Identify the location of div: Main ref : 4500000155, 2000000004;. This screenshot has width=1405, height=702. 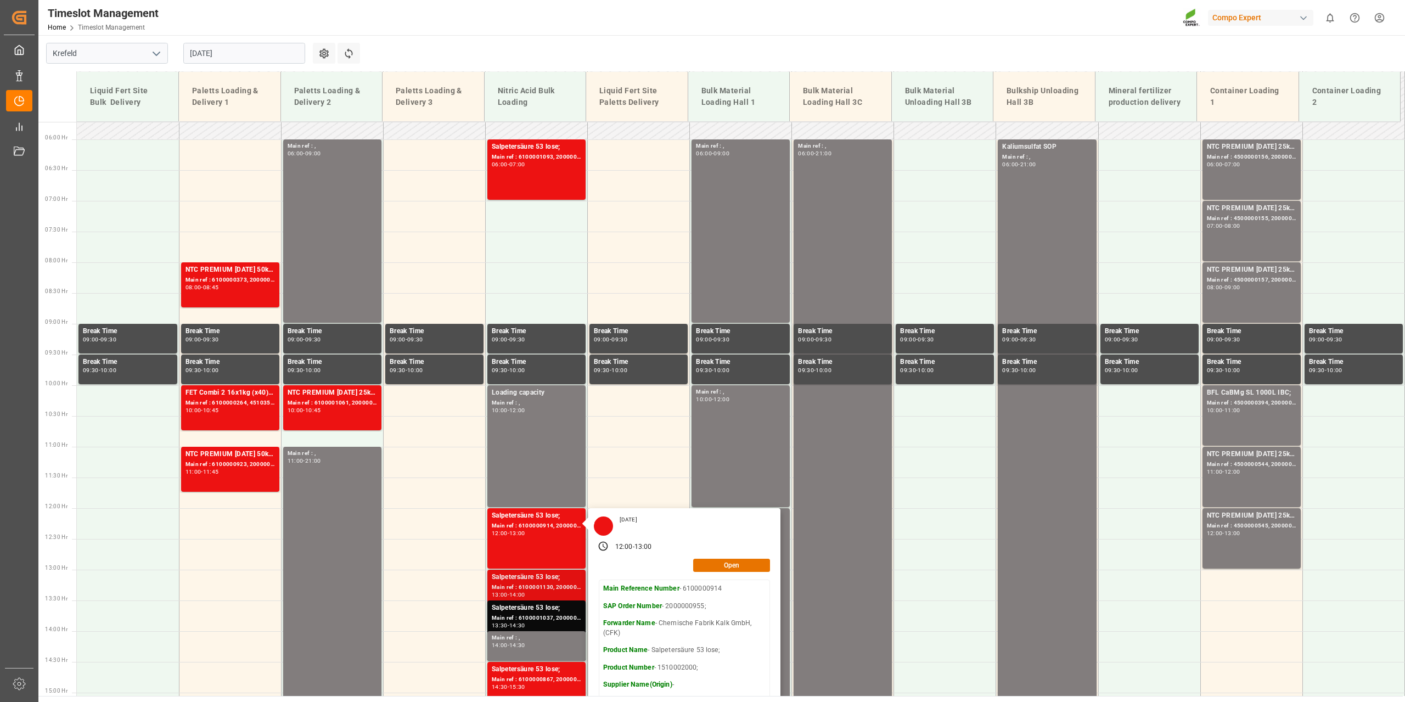
(1251, 218).